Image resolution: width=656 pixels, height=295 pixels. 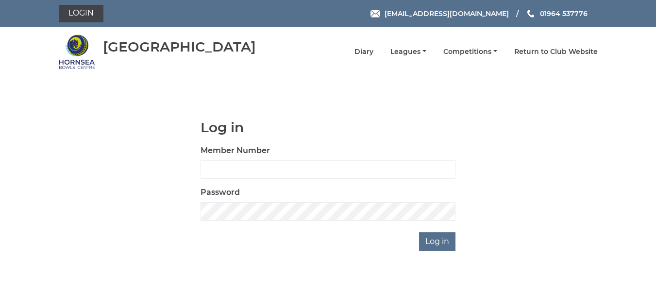 I want to click on img: Phone us, so click(x=530, y=14).